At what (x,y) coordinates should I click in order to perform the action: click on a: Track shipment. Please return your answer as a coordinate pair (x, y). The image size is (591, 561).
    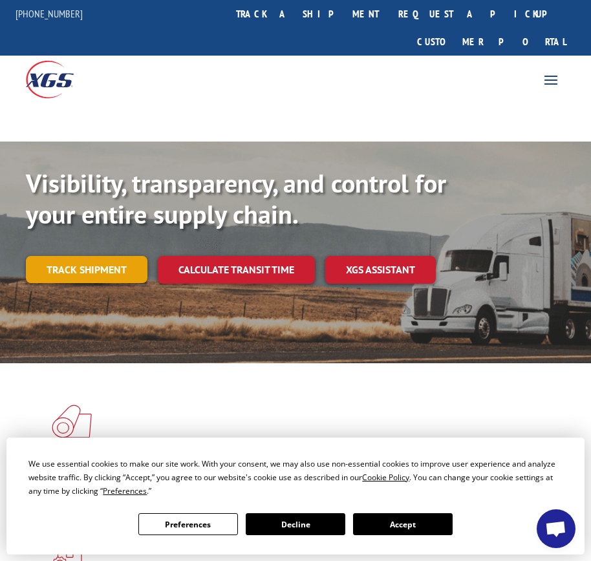
    Looking at the image, I should click on (87, 270).